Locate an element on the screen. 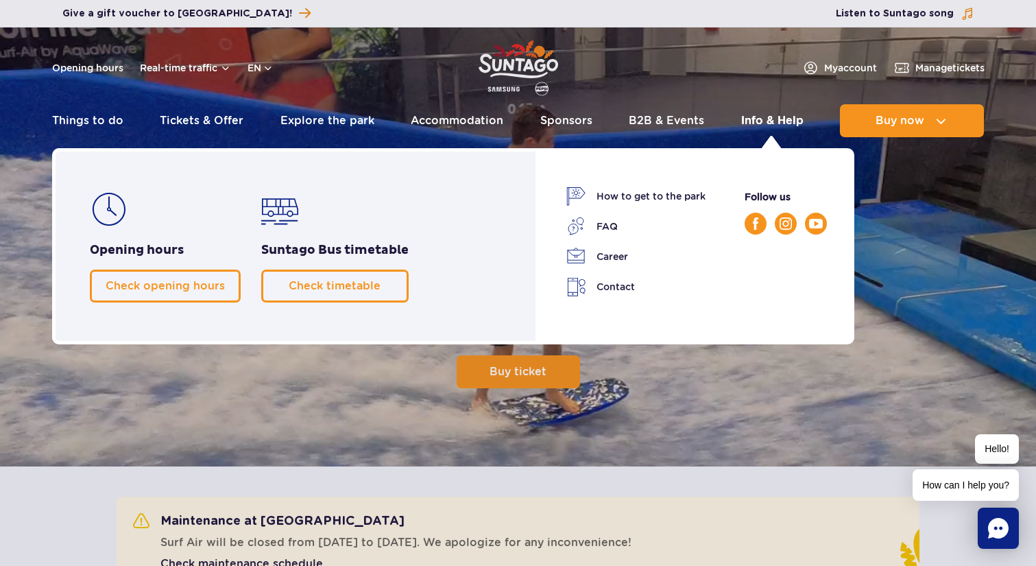 Image resolution: width=1036 pixels, height=566 pixels. h2: Opening hours is located at coordinates (165, 250).